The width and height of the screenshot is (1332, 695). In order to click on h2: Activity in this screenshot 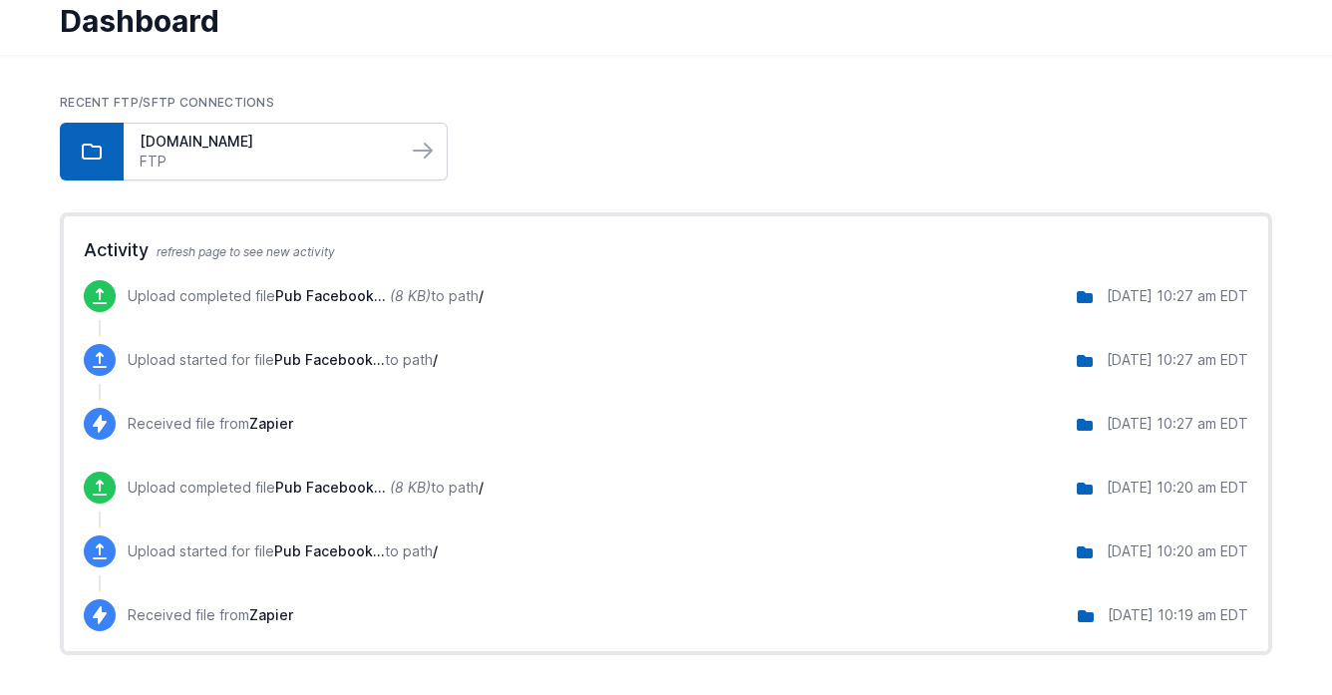, I will do `click(666, 250)`.